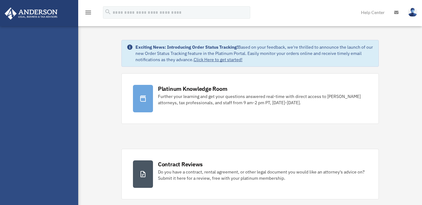 The image size is (422, 205). I want to click on div: Do you have a contract, rental agreement, or other legal document you would like an attorney's ad..., so click(262, 175).